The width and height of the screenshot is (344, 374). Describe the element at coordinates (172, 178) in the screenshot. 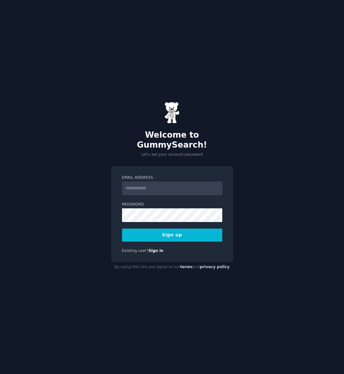

I see `label: Email Address` at that location.